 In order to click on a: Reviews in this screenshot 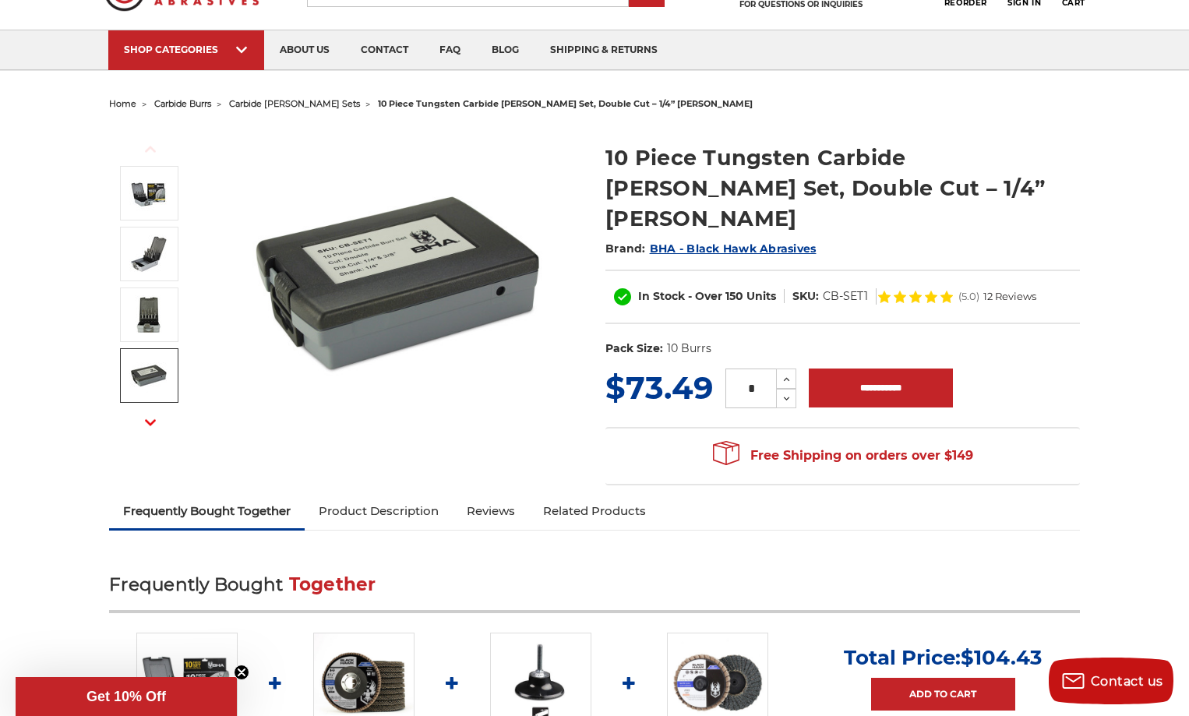, I will do `click(491, 511)`.